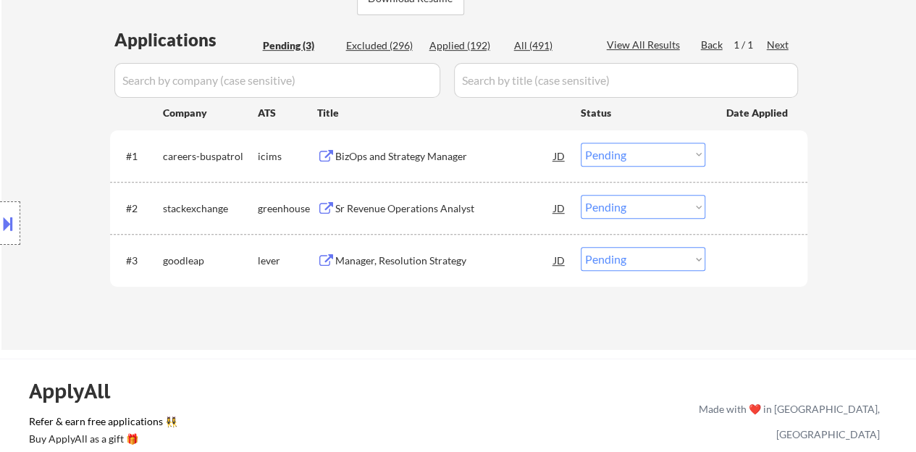  What do you see at coordinates (101, 440) in the screenshot?
I see `a: Buy ApplyAll as a gift 🎁` at bounding box center [101, 440].